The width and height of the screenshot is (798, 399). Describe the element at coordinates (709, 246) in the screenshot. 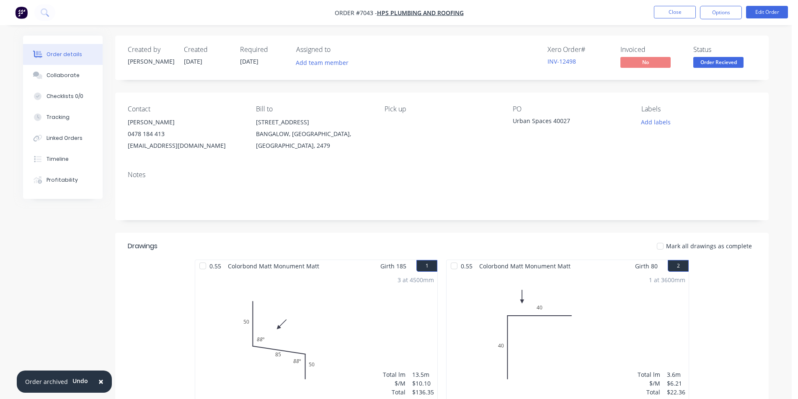

I see `span: Mark all drawings as complete` at that location.